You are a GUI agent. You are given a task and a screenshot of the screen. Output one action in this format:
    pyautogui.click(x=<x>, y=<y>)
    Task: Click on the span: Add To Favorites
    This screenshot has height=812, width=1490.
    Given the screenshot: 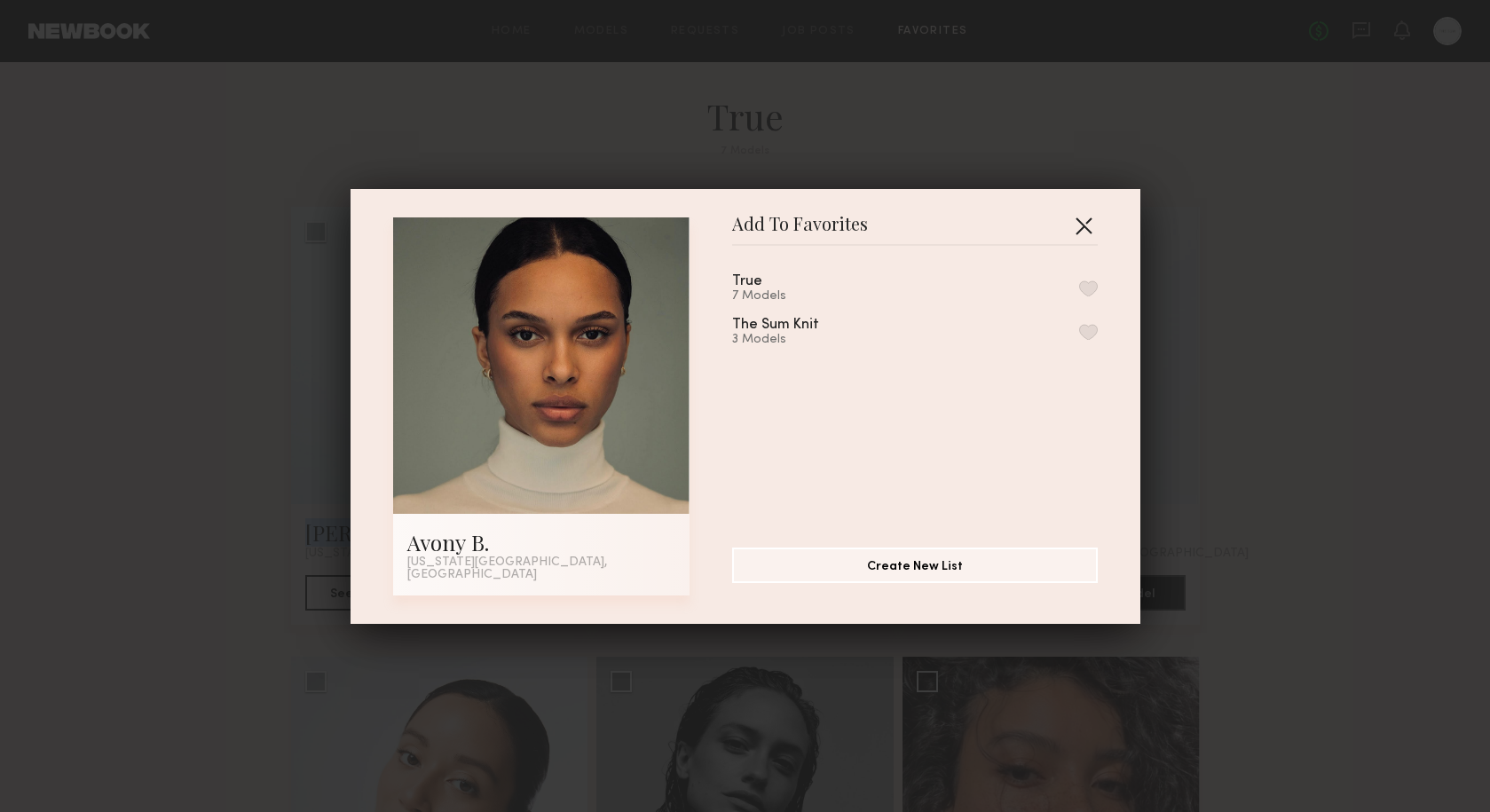 What is the action you would take?
    pyautogui.click(x=800, y=230)
    